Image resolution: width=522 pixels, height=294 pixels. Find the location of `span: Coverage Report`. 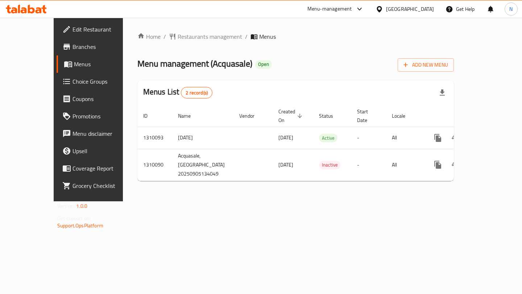

span: Coverage Report is located at coordinates (104, 168).